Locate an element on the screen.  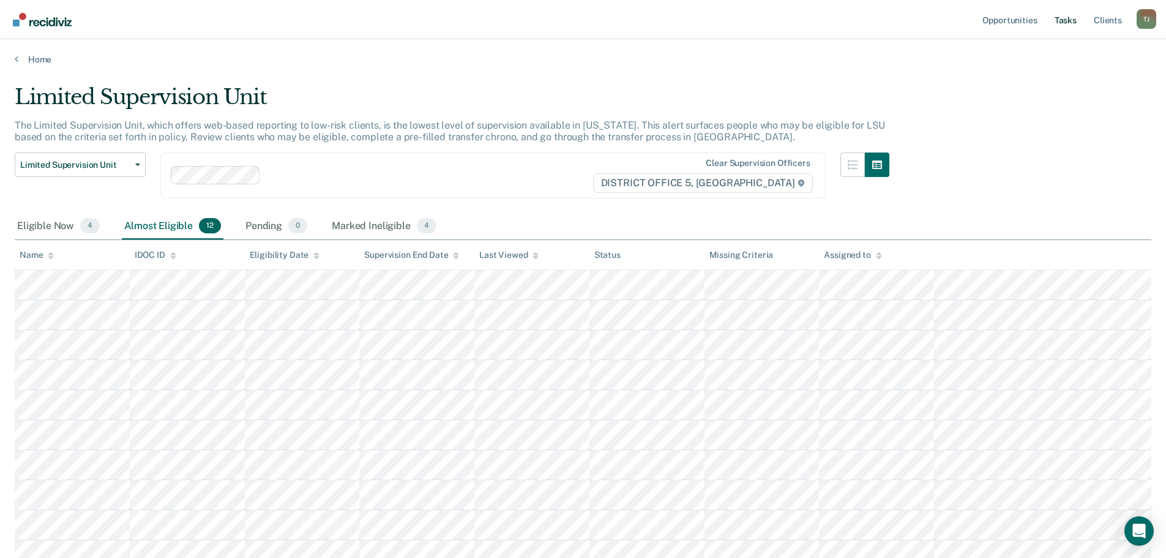
span: Limited Supervision Unit is located at coordinates (75, 165).